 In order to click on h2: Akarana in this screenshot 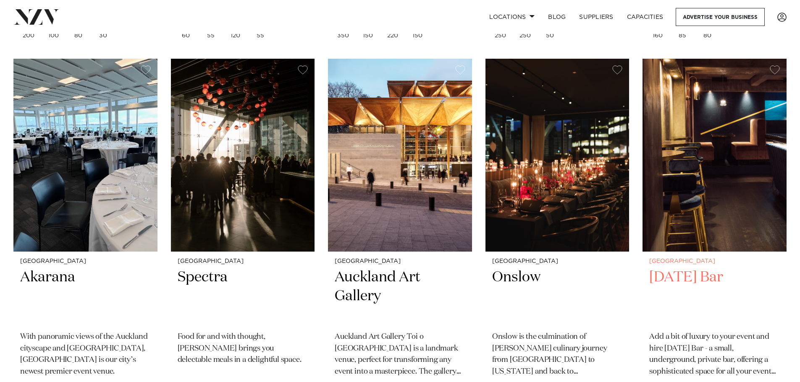, I will do `click(85, 296)`.